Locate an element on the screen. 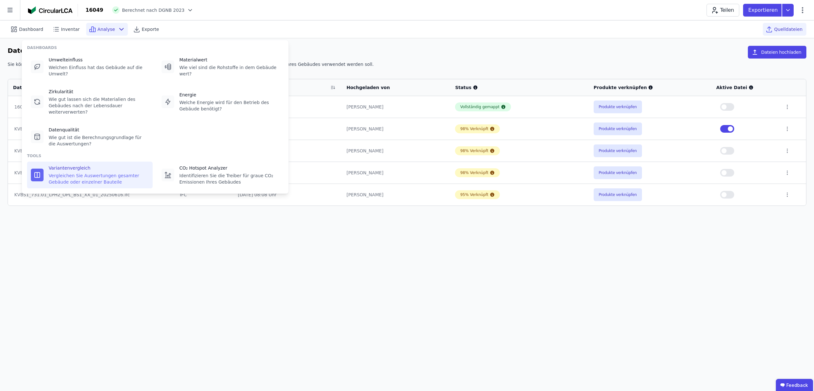  div: Dateiname is located at coordinates (87, 87).